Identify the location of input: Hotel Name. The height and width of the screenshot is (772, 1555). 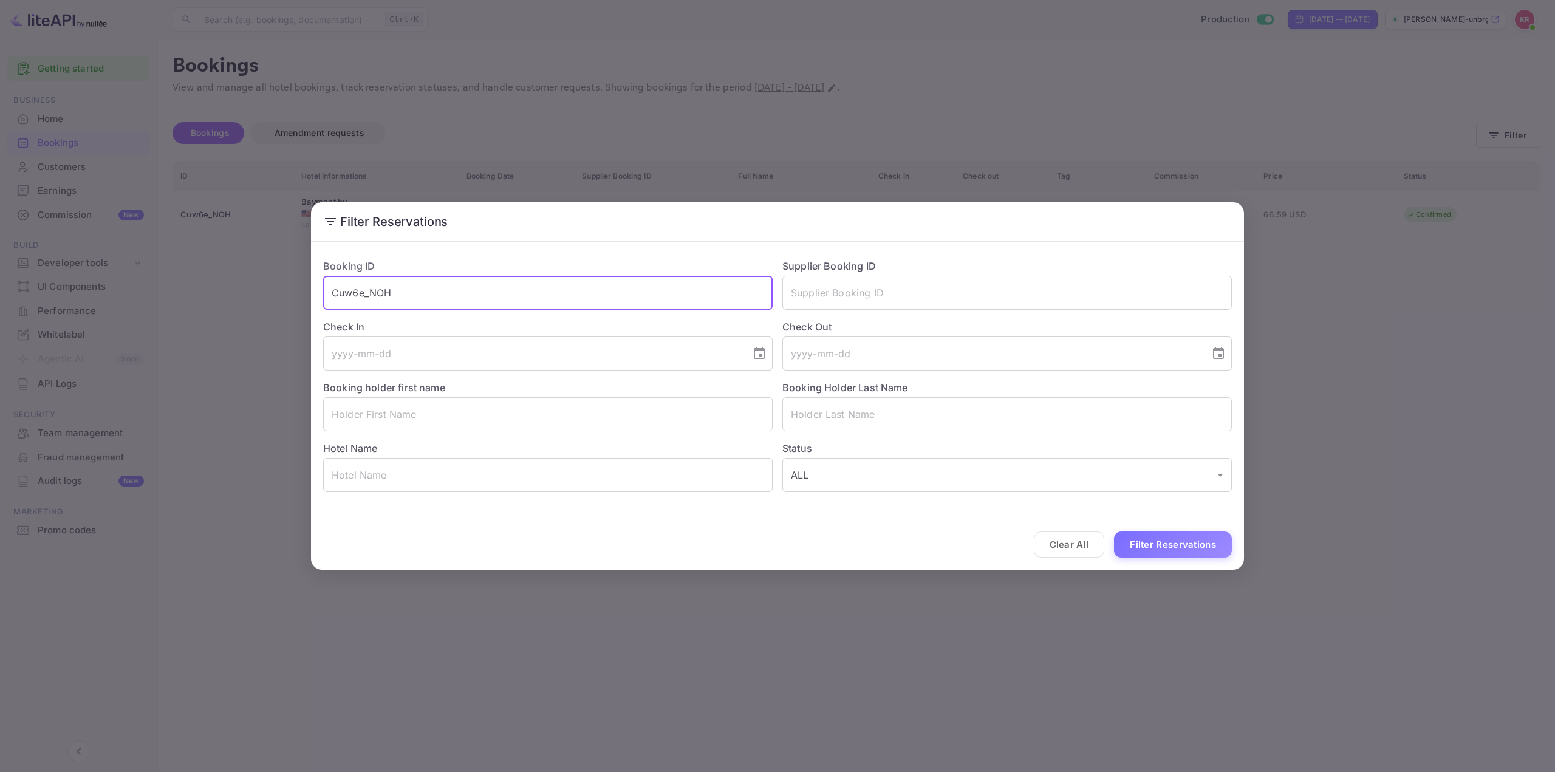
(548, 475).